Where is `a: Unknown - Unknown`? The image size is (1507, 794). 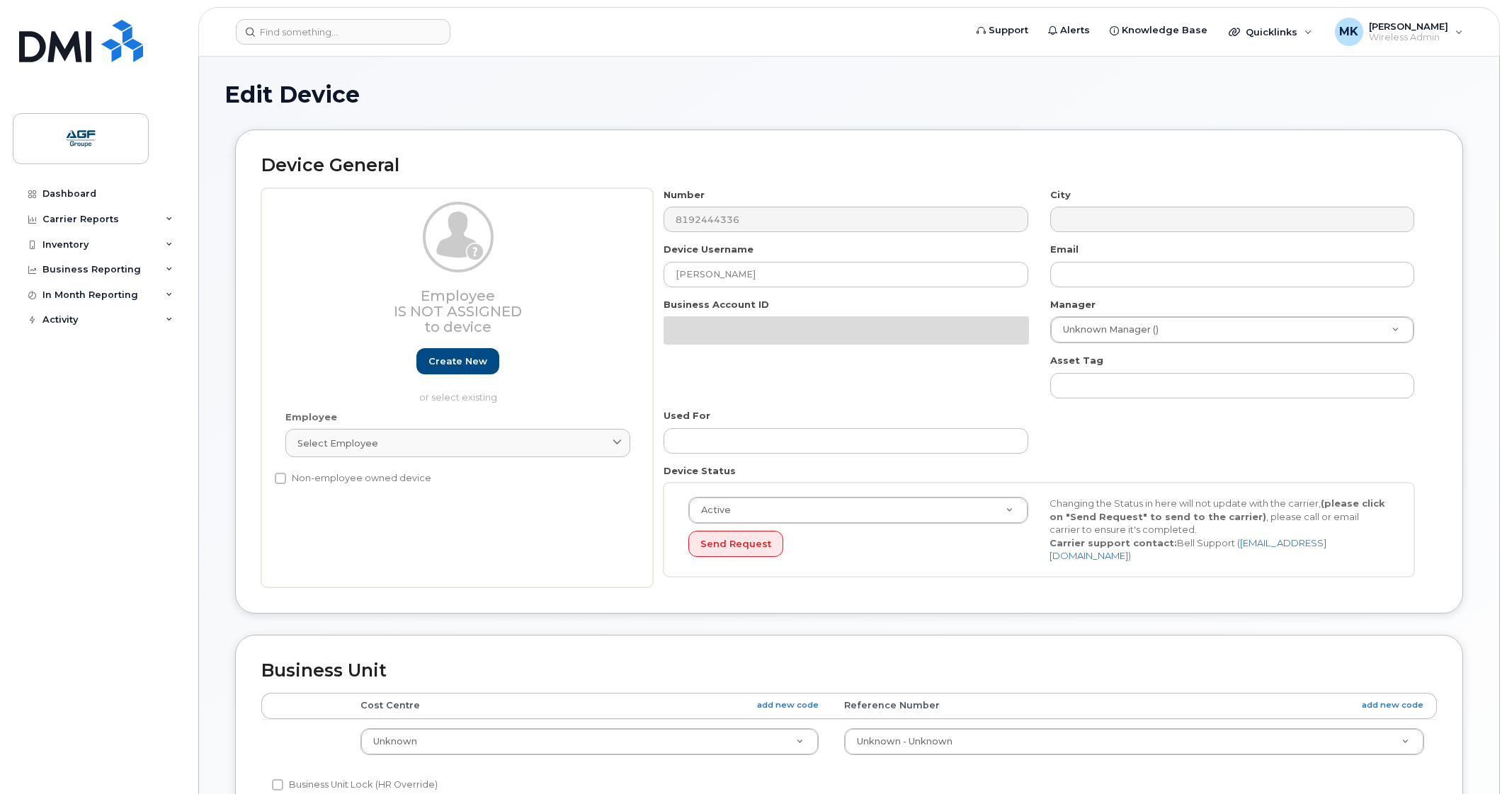
a: Unknown - Unknown is located at coordinates (1134, 742).